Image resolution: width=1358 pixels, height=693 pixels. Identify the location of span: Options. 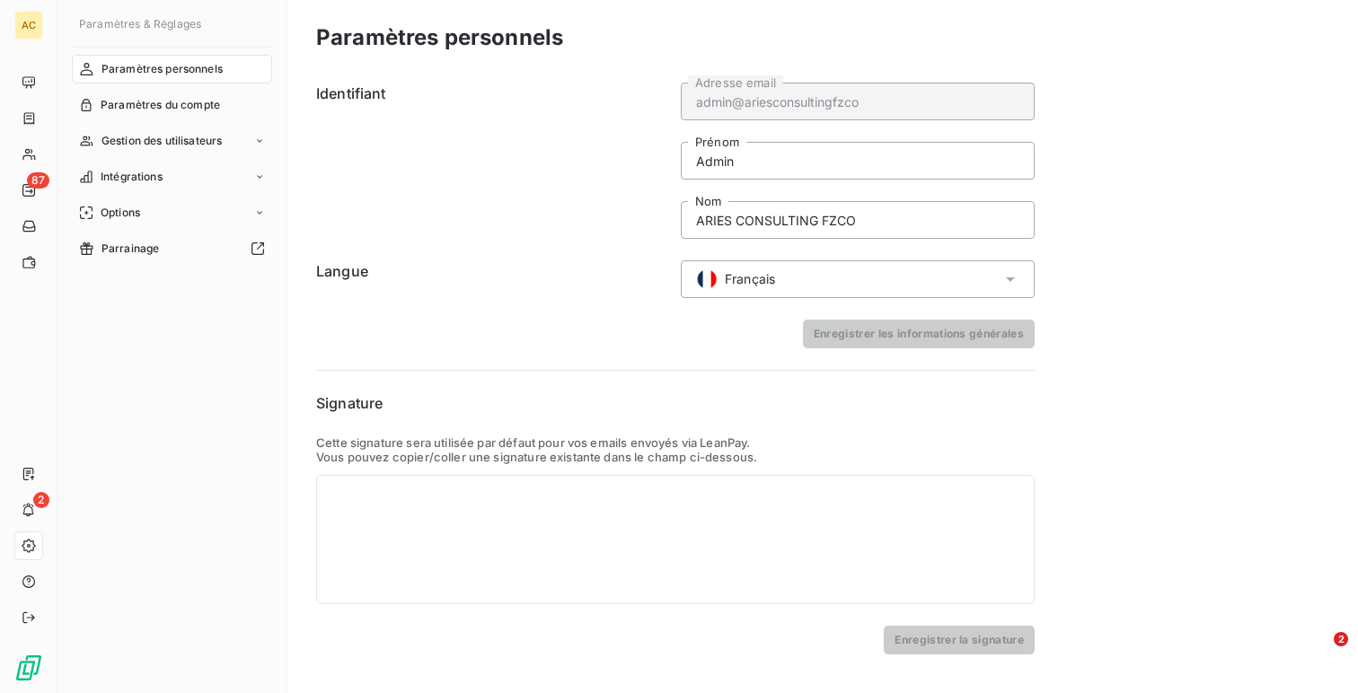
(120, 213).